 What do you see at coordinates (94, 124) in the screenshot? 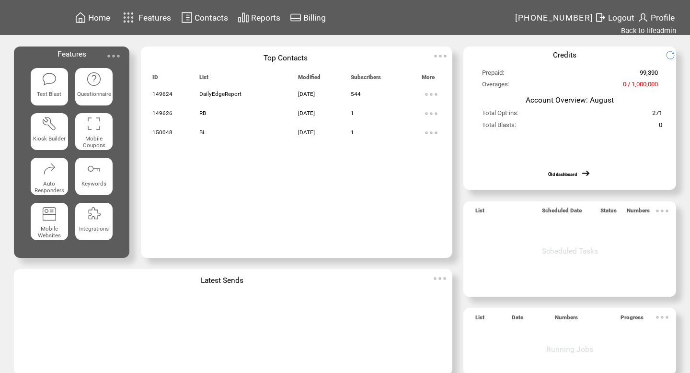
I see `img: coupons.svg` at bounding box center [94, 124].